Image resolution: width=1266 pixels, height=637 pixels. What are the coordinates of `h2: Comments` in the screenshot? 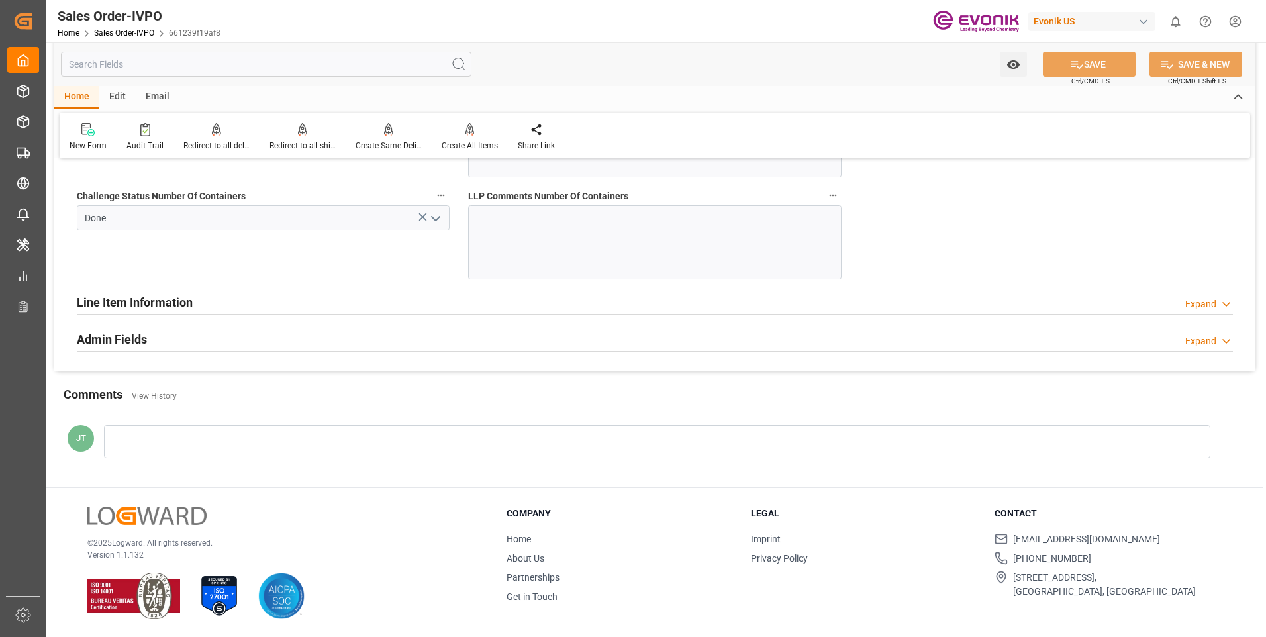 It's located at (93, 394).